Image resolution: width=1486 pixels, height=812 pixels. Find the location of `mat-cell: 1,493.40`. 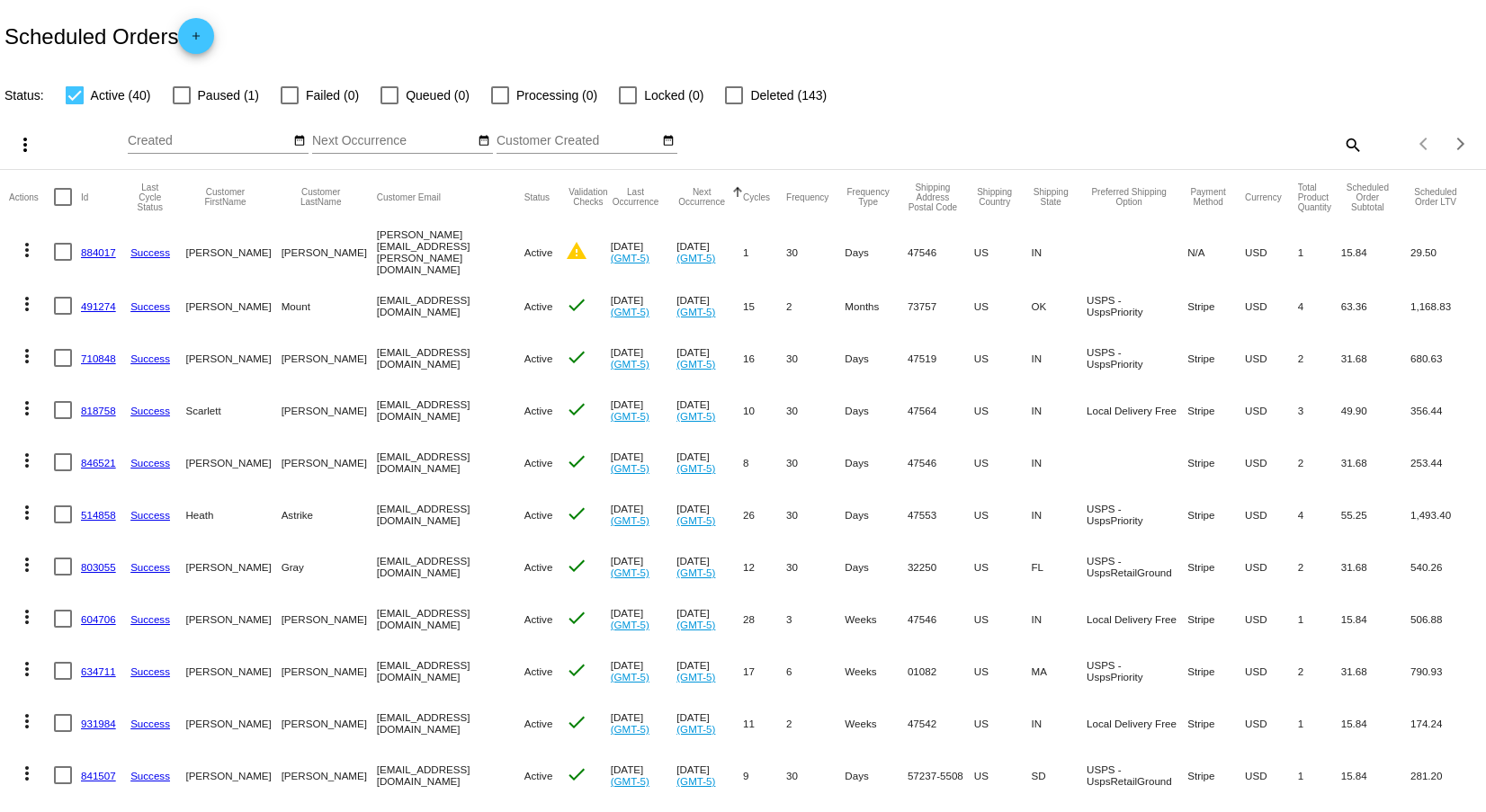

mat-cell: 1,493.40 is located at coordinates (1444, 515).